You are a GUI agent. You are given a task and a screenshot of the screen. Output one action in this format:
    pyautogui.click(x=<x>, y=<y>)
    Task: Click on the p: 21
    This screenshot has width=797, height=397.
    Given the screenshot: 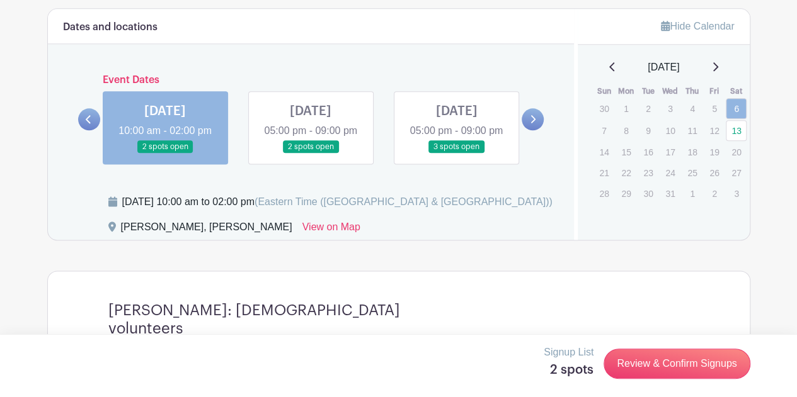 What is the action you would take?
    pyautogui.click(x=603, y=173)
    